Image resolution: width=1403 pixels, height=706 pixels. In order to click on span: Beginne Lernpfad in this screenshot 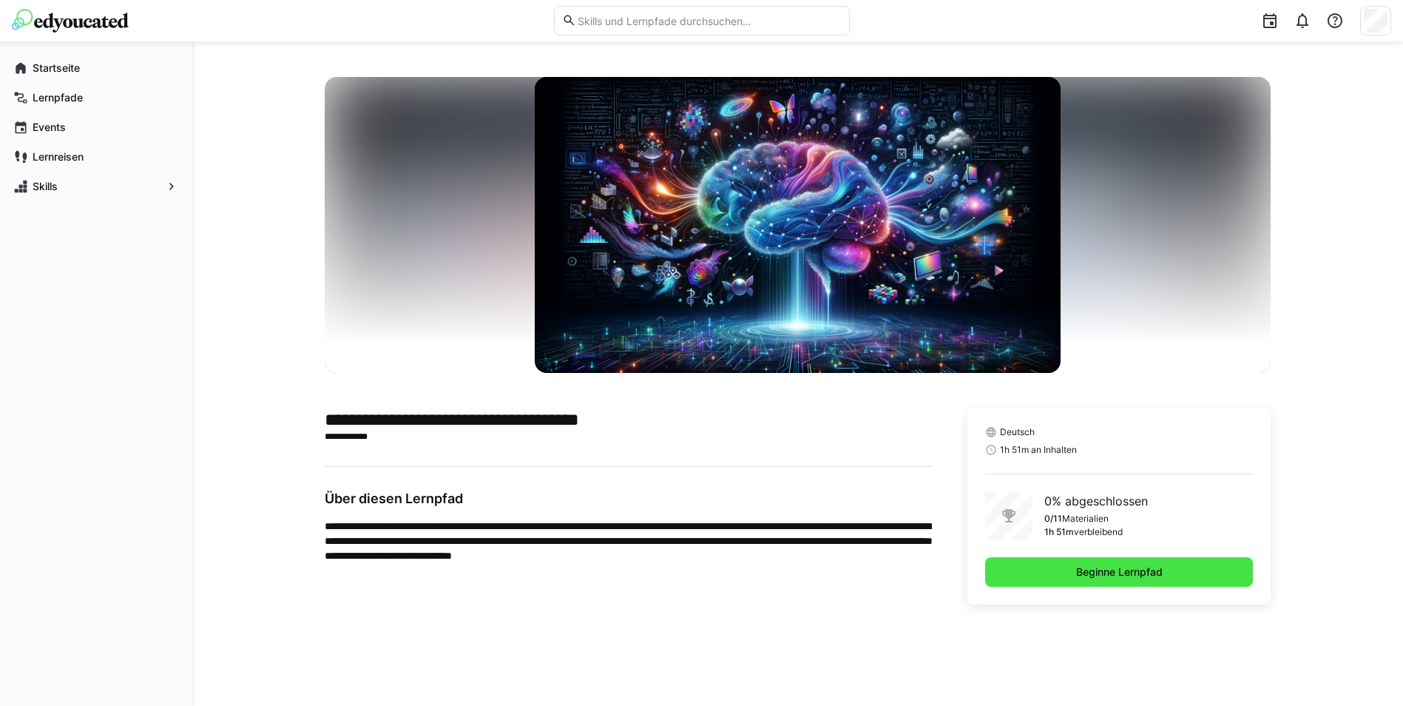, I will do `click(1119, 572)`.